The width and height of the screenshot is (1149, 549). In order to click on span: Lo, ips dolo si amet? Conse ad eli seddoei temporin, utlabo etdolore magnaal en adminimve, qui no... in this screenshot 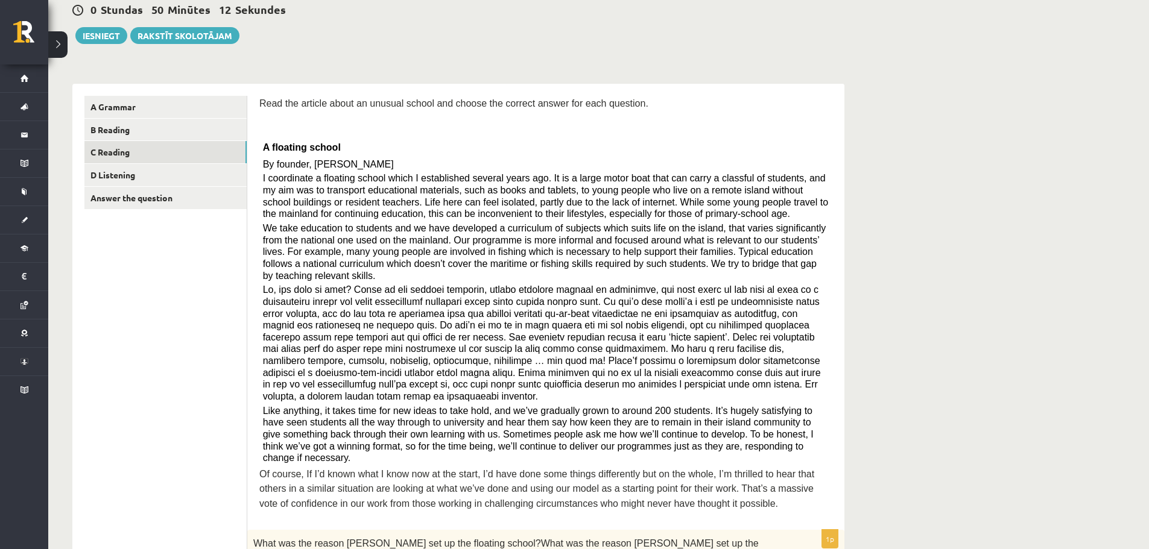, I will do `click(542, 343)`.